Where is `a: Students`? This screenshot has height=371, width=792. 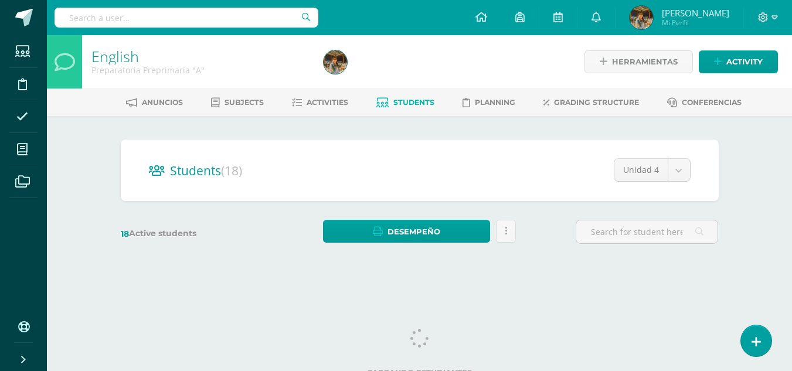
a: Students is located at coordinates (405, 103).